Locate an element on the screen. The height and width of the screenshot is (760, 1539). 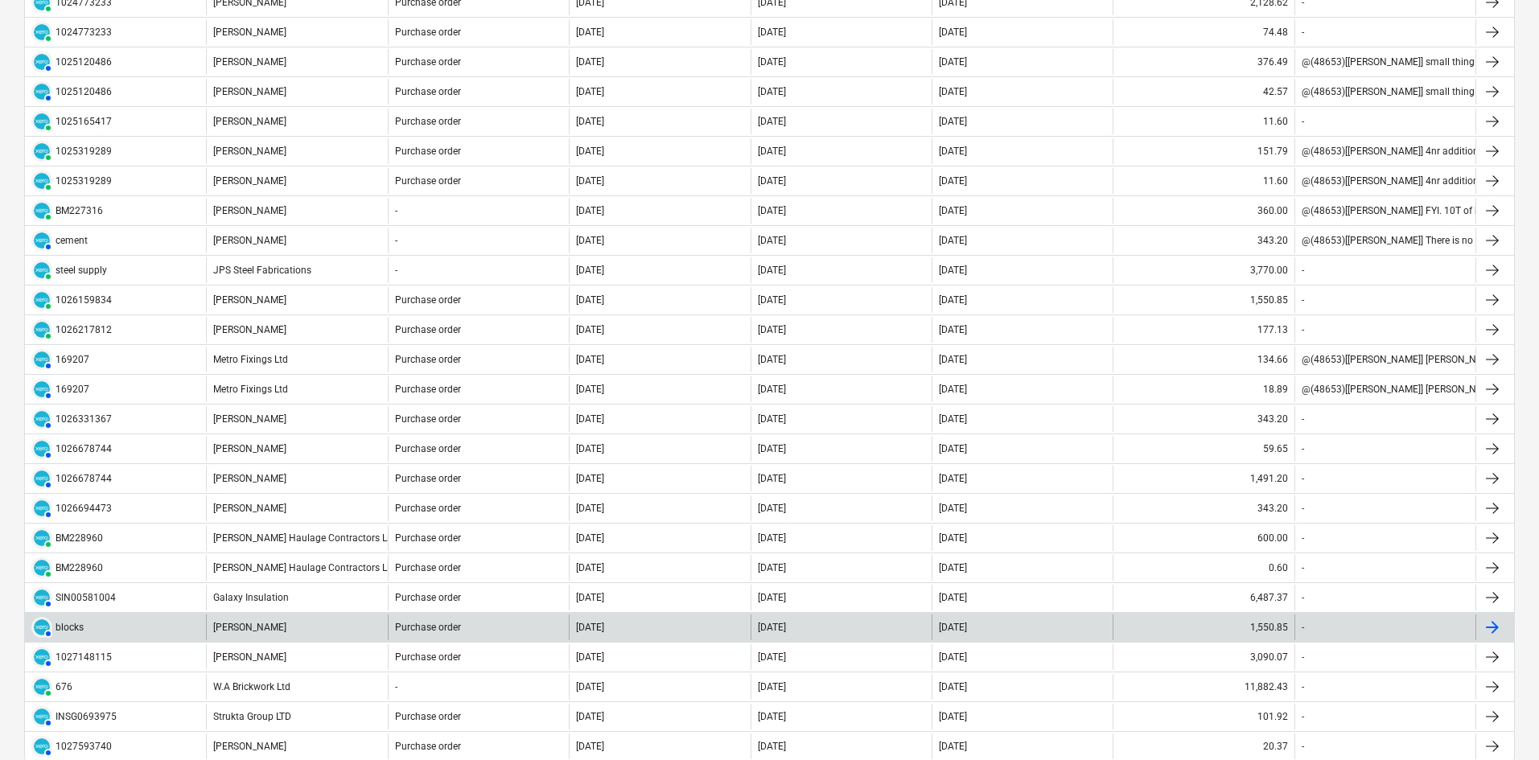
div: Chat Widget is located at coordinates (1499, 722).